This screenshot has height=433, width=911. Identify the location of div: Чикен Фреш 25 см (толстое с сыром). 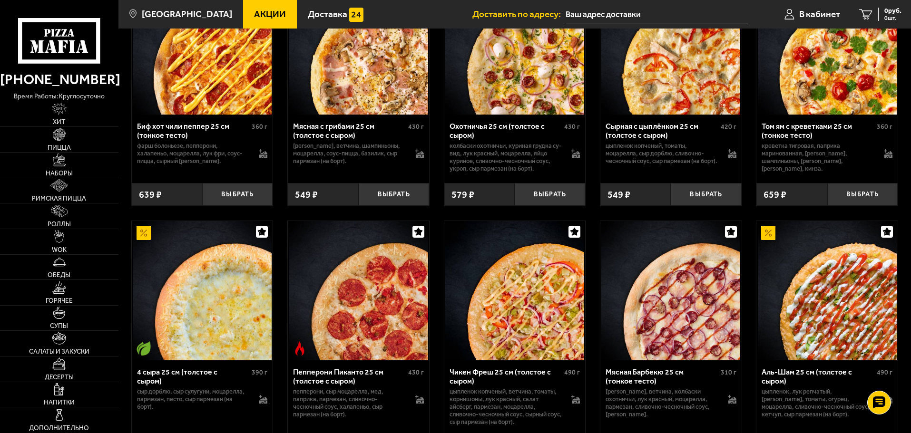
(506, 377).